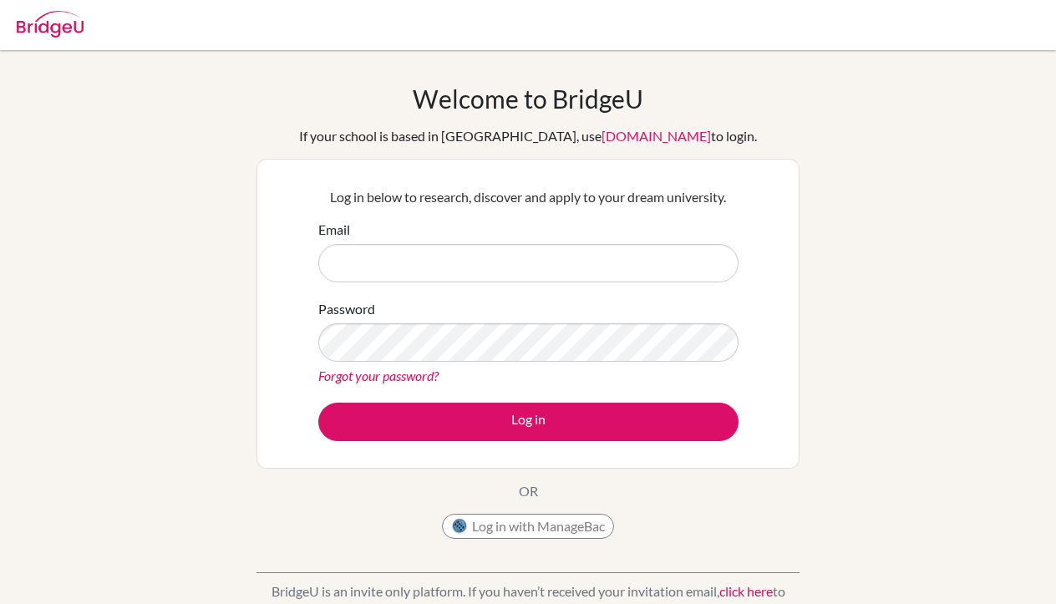 This screenshot has height=604, width=1056. I want to click on p: OR, so click(528, 491).